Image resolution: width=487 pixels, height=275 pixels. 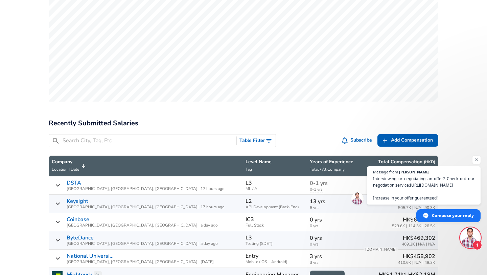 I want to click on span: 529.6K | 114.3K | 26.5K, so click(x=414, y=226).